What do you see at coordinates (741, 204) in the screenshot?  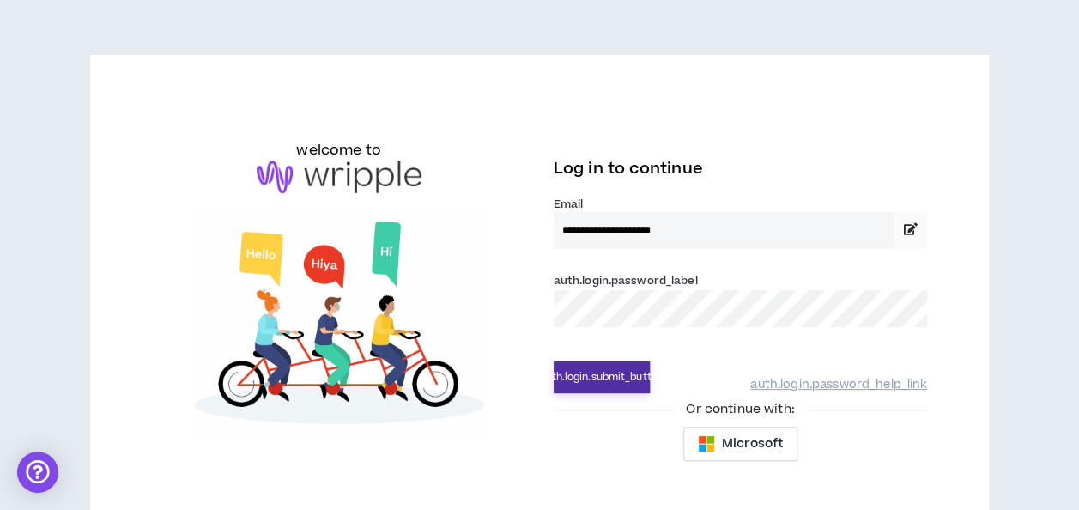 I see `label: Email` at bounding box center [741, 204].